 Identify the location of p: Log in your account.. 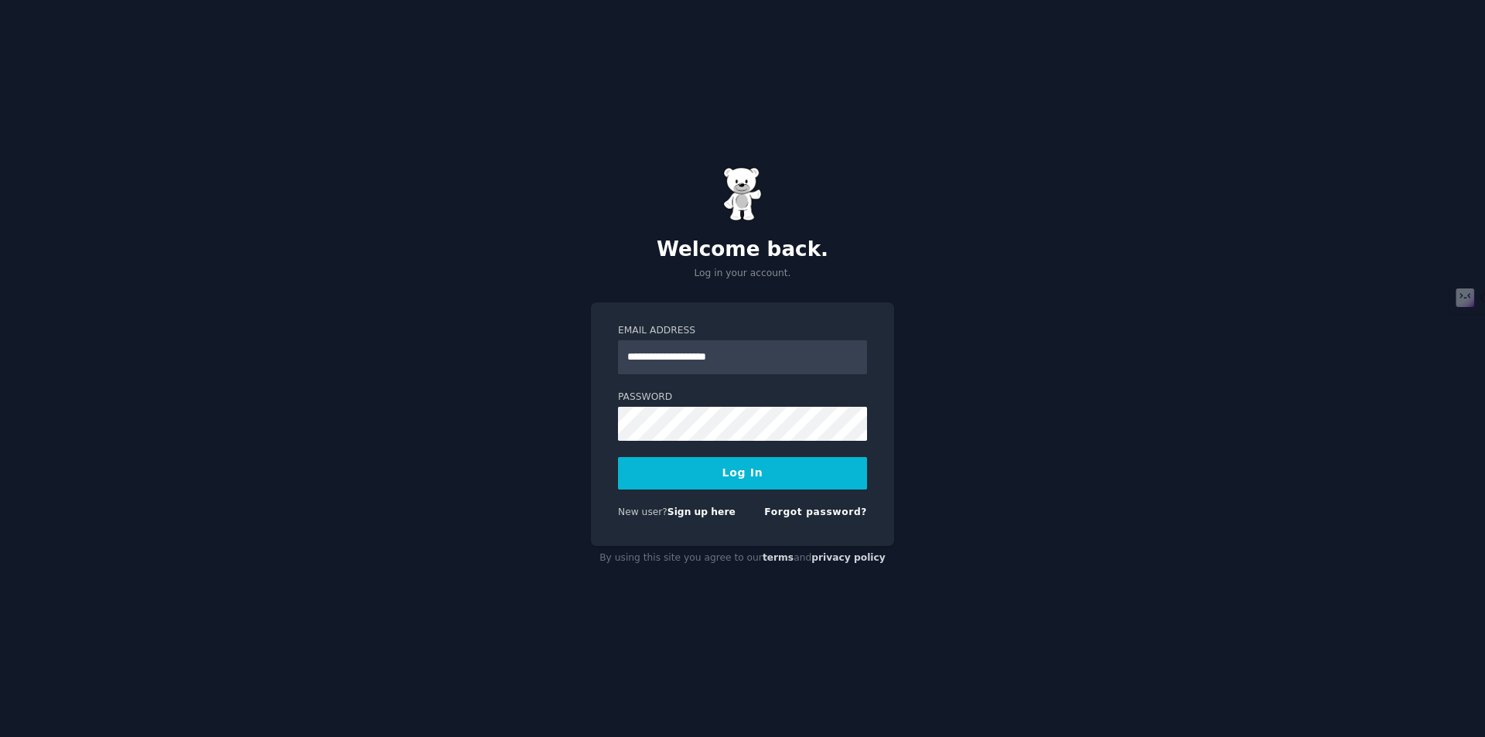
(743, 274).